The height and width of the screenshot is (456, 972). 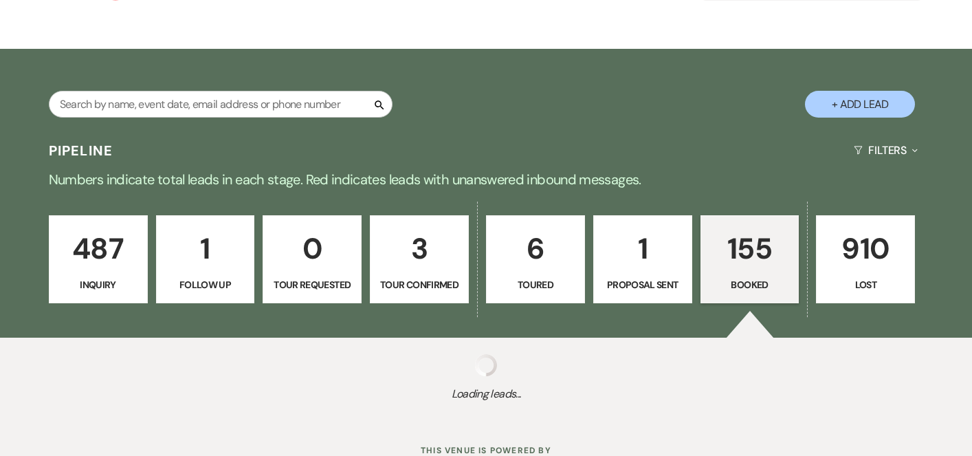 I want to click on p: Proposal Sent, so click(x=642, y=284).